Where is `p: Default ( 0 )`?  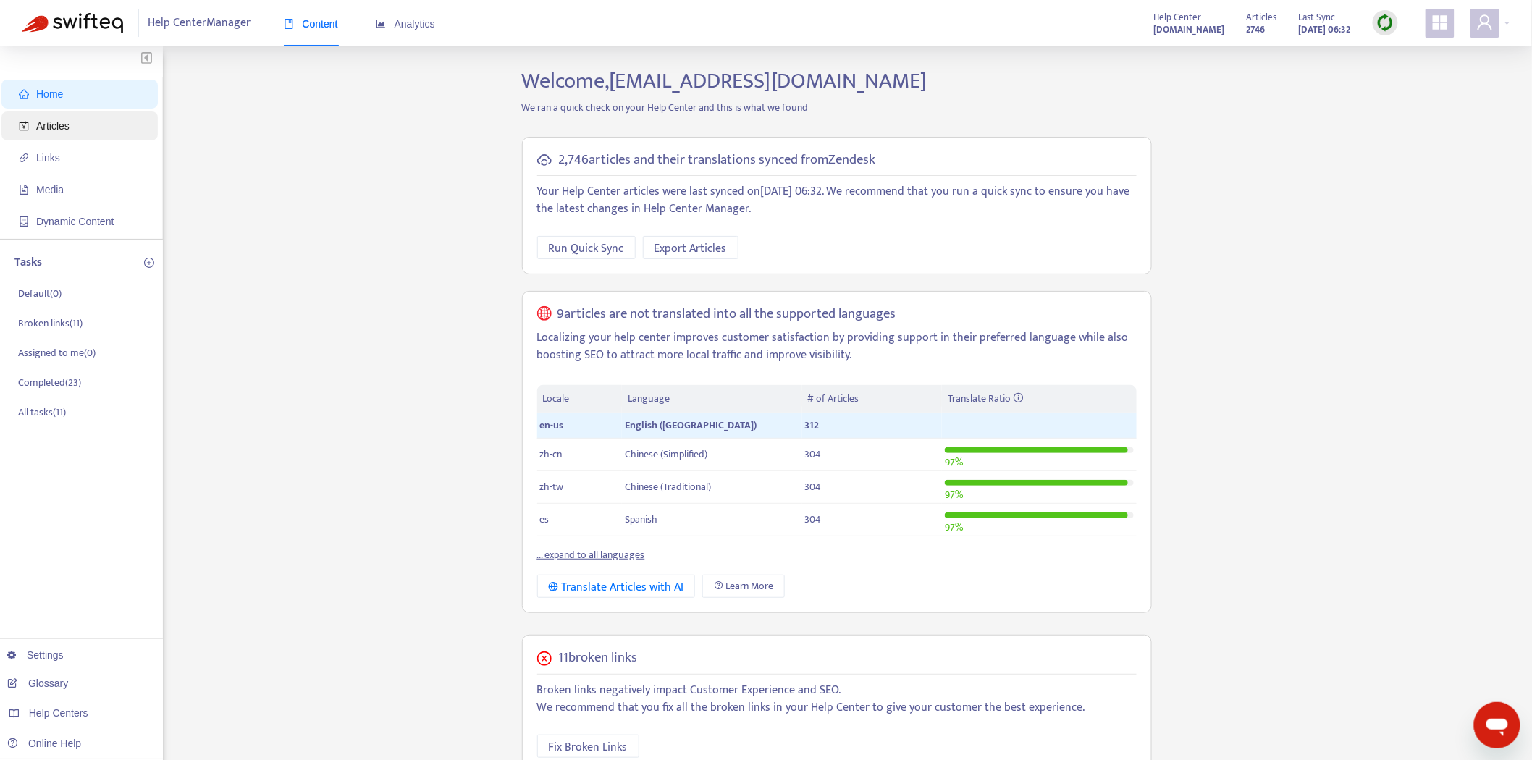
p: Default ( 0 ) is located at coordinates (40, 293).